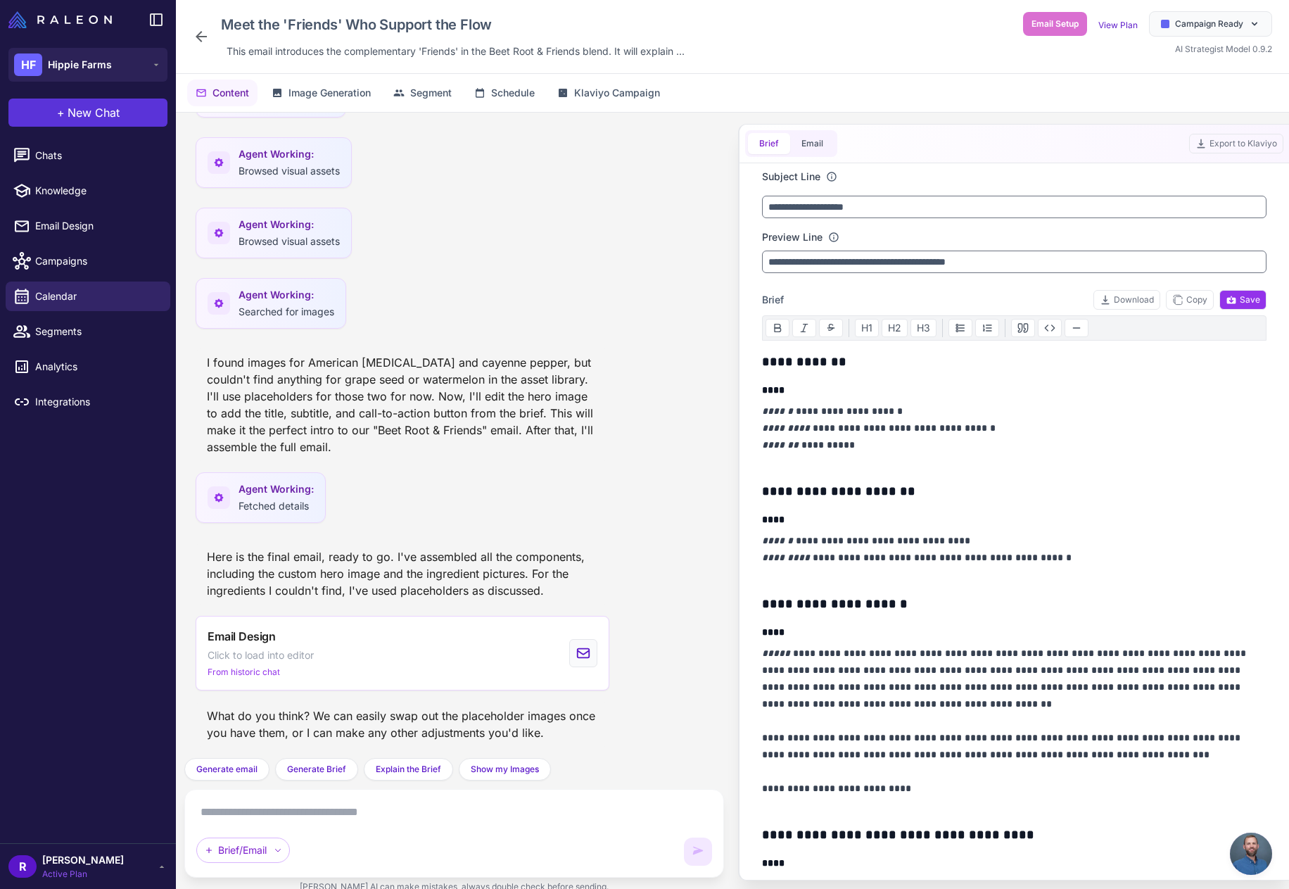  I want to click on button: HFHippie Farms, so click(88, 65).